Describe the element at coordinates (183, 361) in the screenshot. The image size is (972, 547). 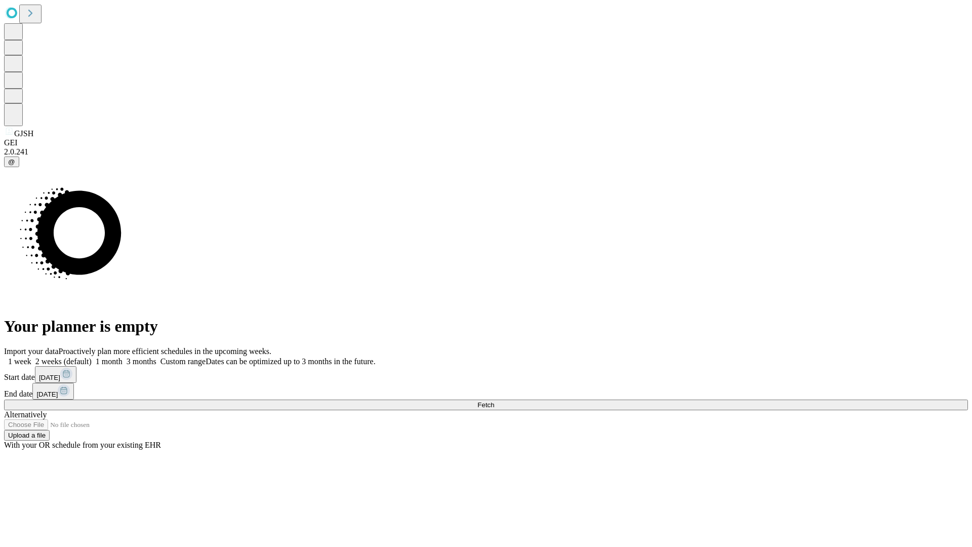
I see `span: Custom range` at that location.